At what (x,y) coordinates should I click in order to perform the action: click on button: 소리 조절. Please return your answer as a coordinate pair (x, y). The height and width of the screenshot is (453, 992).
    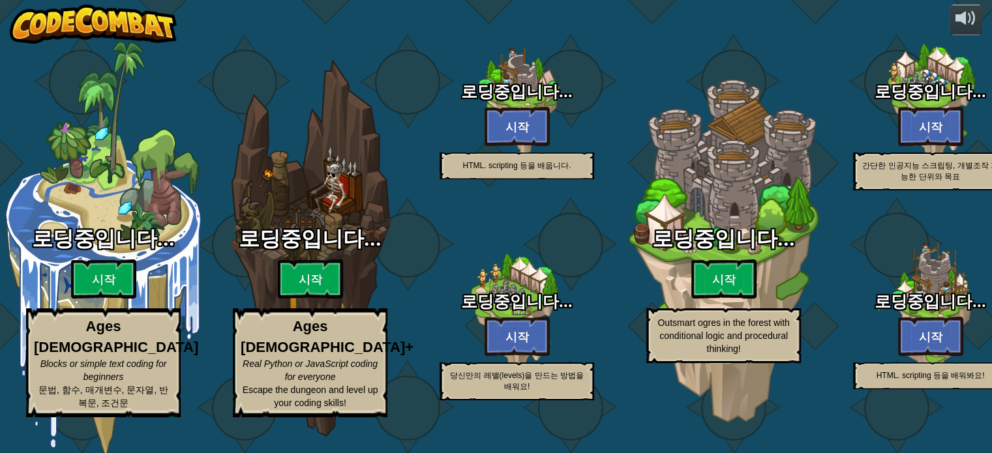
    Looking at the image, I should click on (965, 20).